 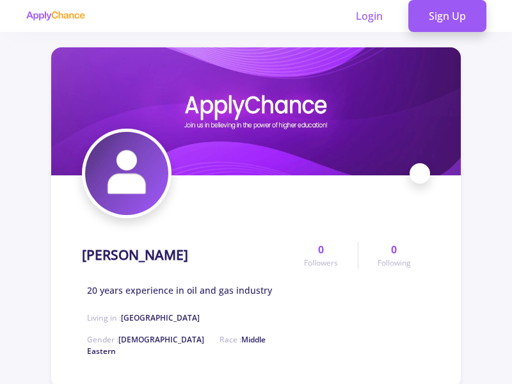 I want to click on img: applychance logo text only, so click(x=55, y=16).